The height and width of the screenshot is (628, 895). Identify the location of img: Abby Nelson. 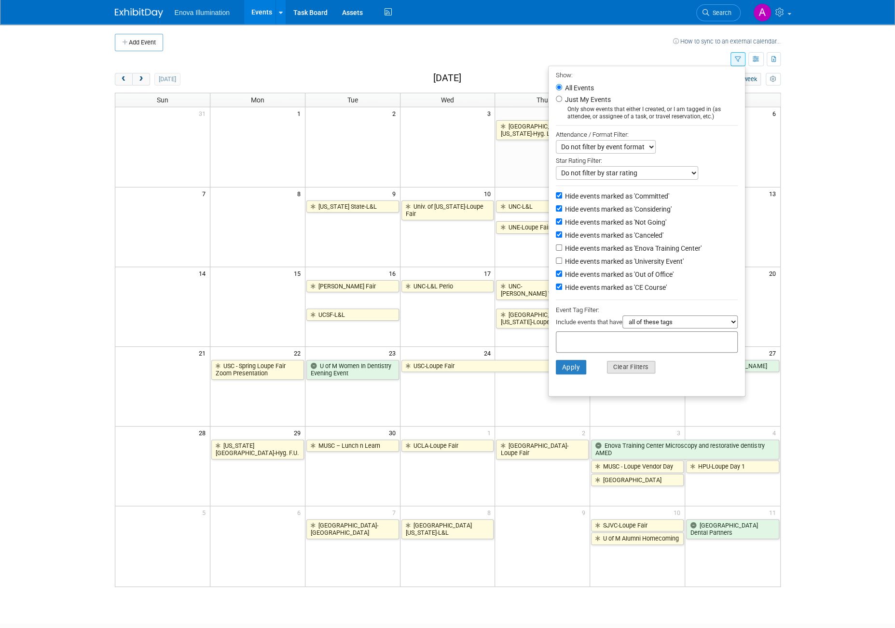
(763, 13).